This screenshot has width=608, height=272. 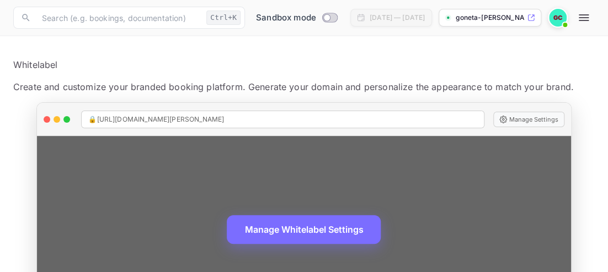 I want to click on img: Goneta kenneth G Cissé, so click(x=558, y=18).